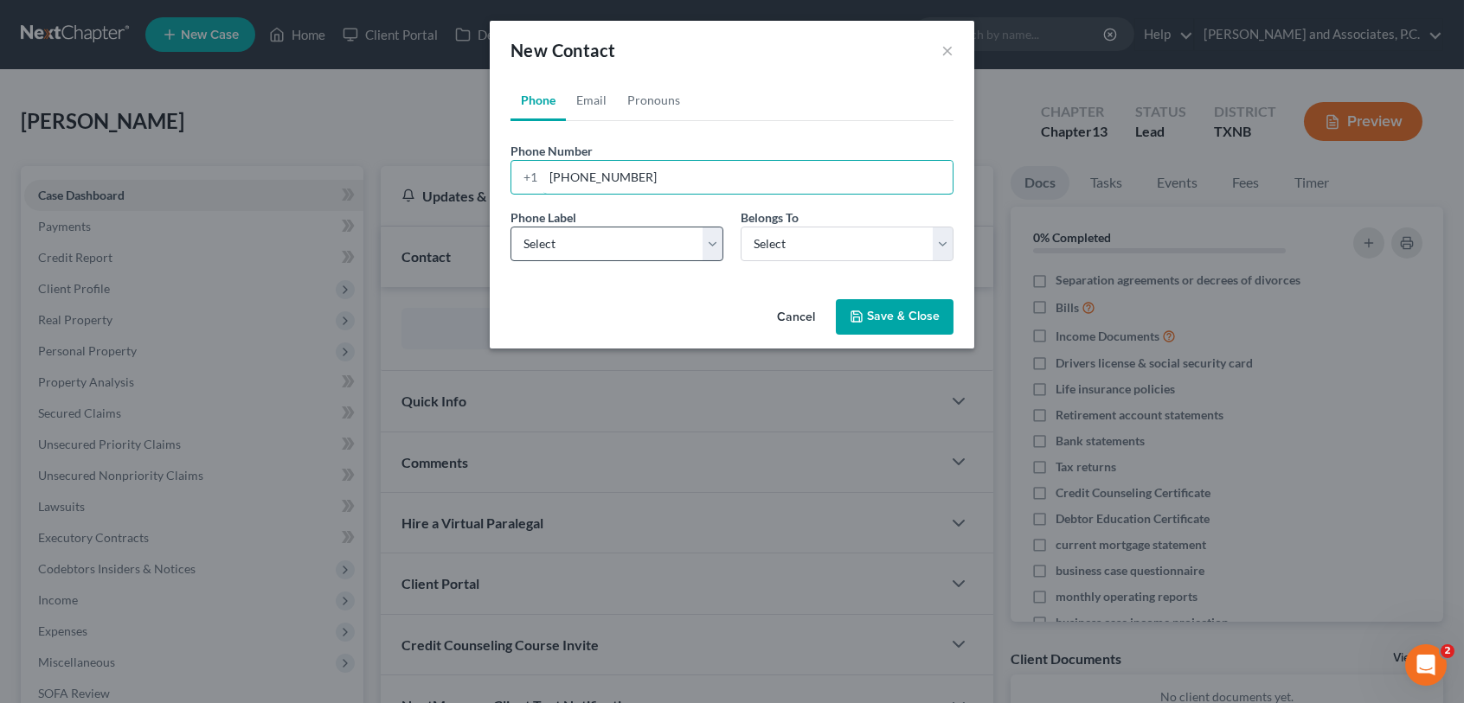  What do you see at coordinates (1447, 651) in the screenshot?
I see `span: 2` at bounding box center [1447, 651].